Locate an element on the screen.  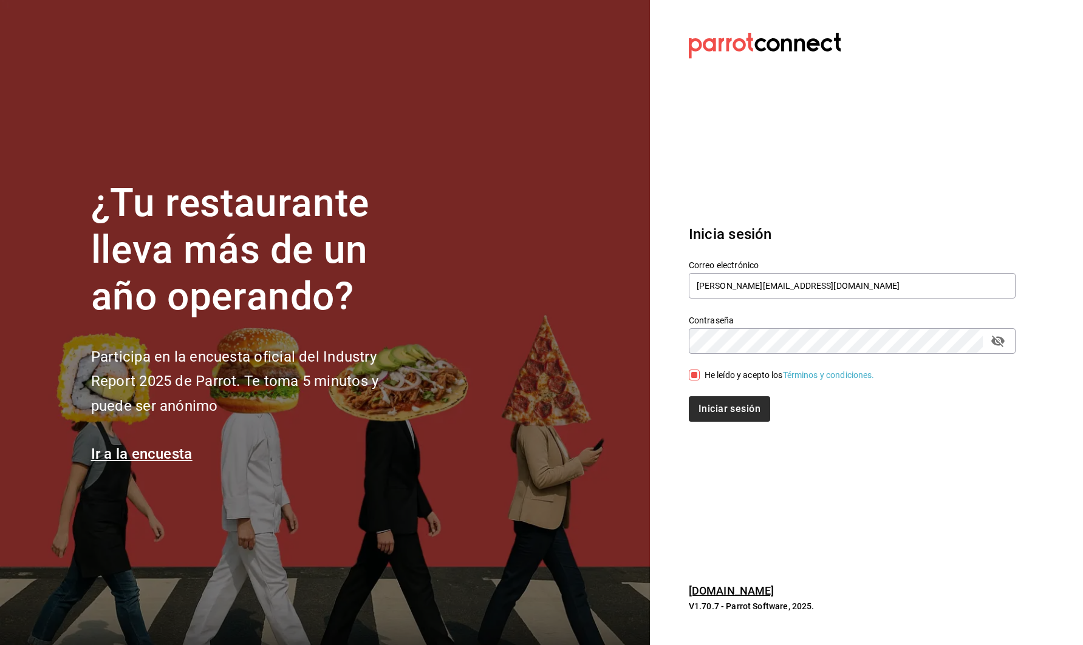
h1: ¿Tu restaurante lleva más de un año operando? is located at coordinates (255, 250).